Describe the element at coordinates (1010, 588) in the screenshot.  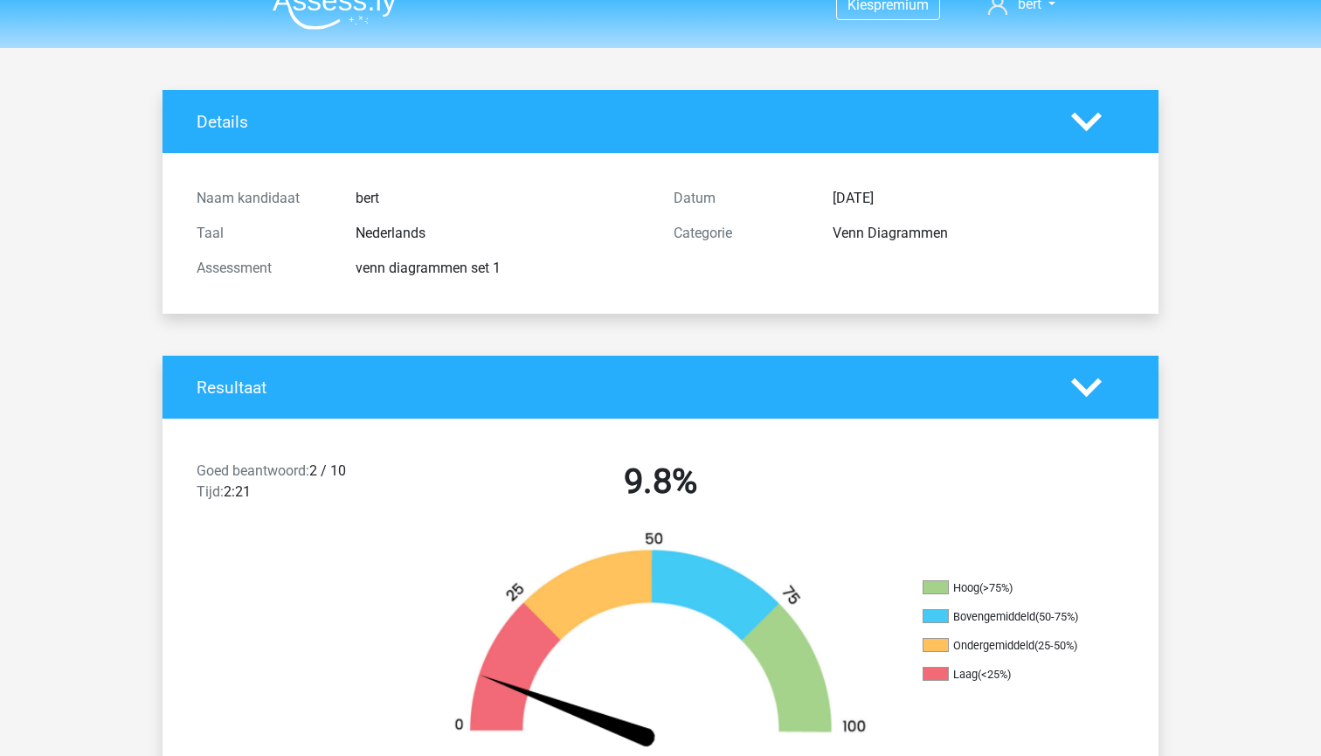
I see `li: Hoog` at that location.